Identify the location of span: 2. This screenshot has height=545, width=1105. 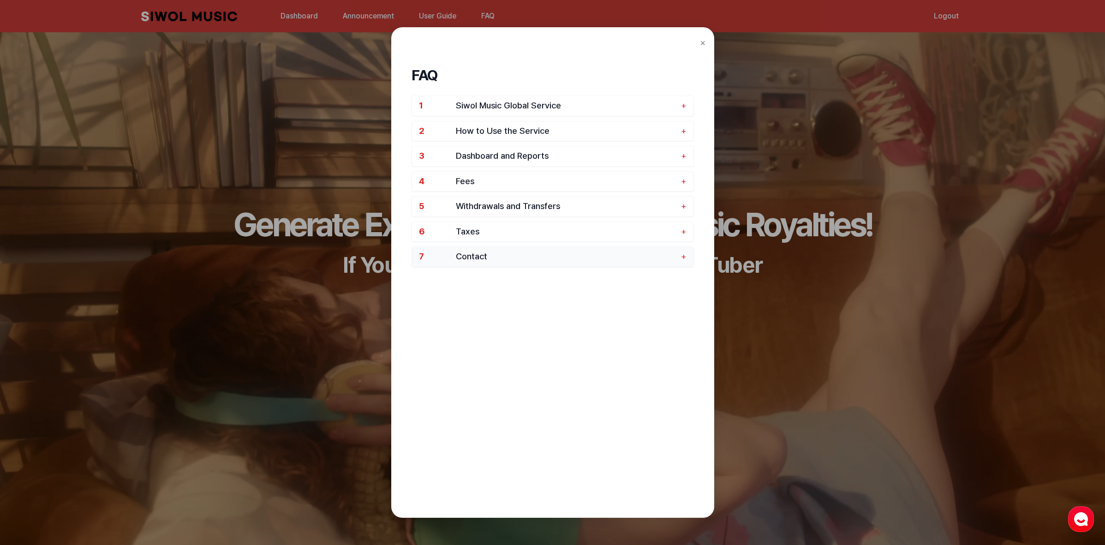
(437, 131).